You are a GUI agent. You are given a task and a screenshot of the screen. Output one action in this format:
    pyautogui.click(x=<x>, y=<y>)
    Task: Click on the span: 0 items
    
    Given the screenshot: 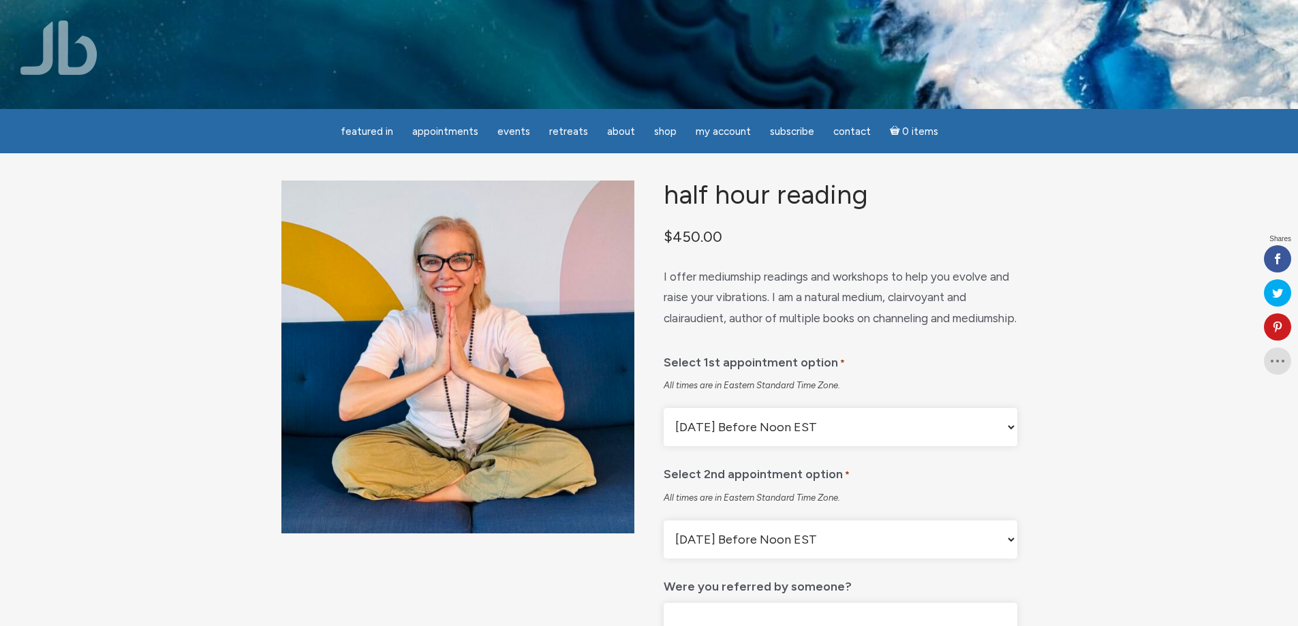 What is the action you would take?
    pyautogui.click(x=920, y=132)
    